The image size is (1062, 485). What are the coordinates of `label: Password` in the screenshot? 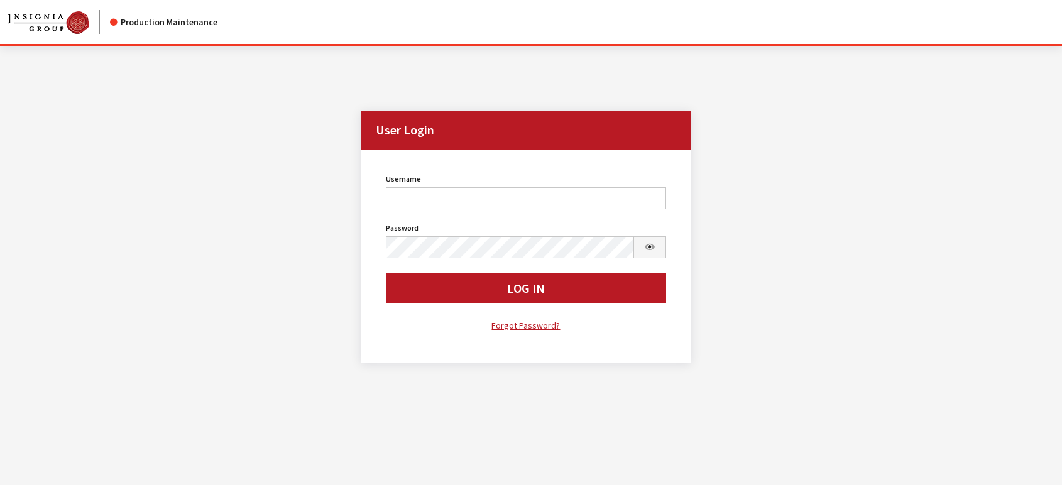 It's located at (402, 228).